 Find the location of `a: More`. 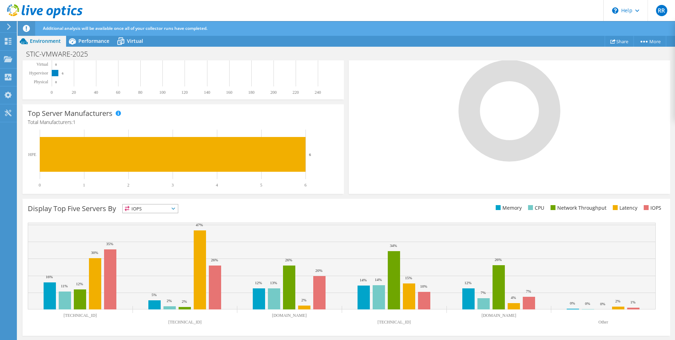

a: More is located at coordinates (650, 41).